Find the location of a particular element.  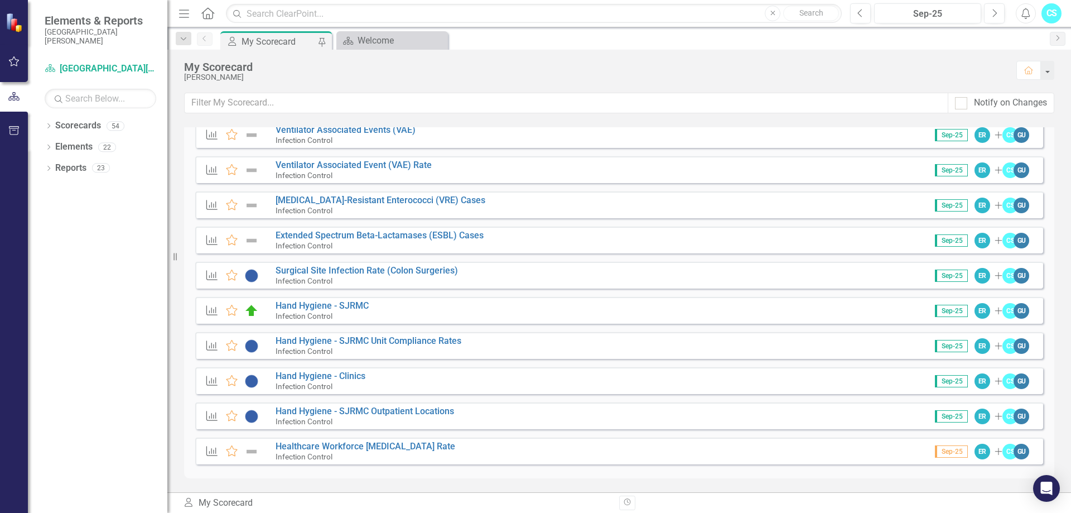

div: Welcome is located at coordinates (401, 40).